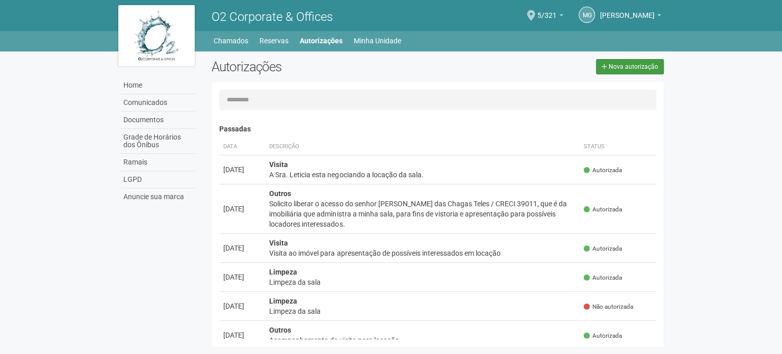 This screenshot has height=354, width=782. What do you see at coordinates (630, 67) in the screenshot?
I see `a: Nova autorização` at bounding box center [630, 67].